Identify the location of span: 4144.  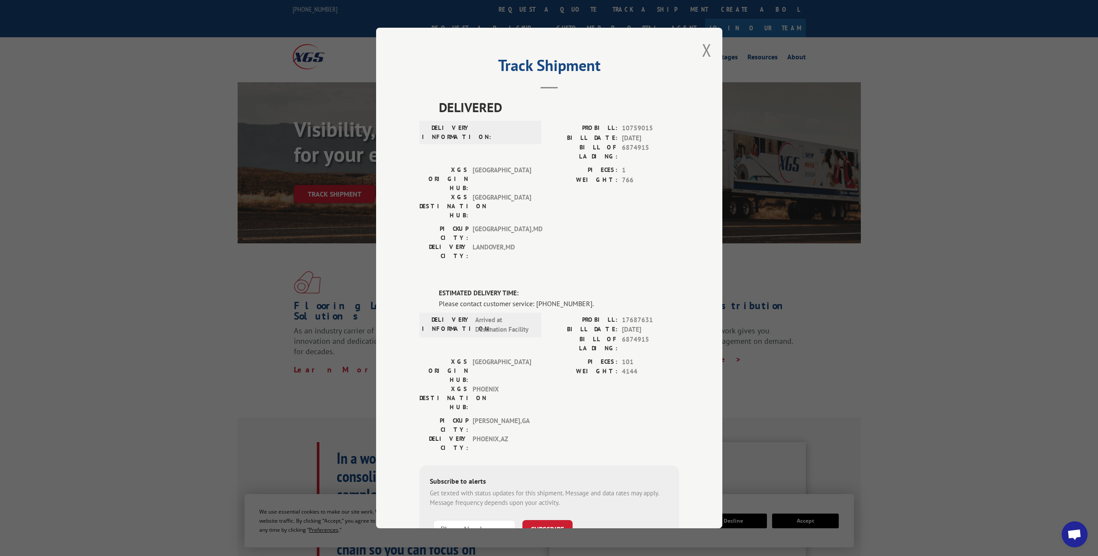
(650, 371).